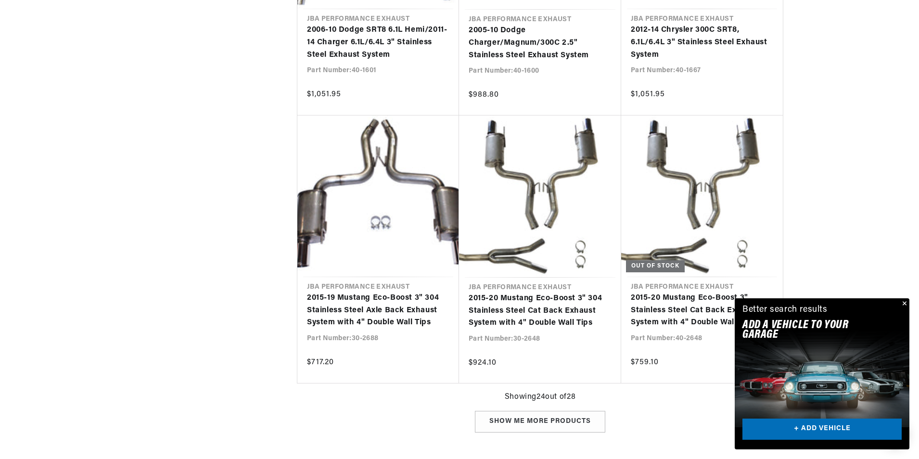 Image resolution: width=919 pixels, height=459 pixels. What do you see at coordinates (540, 311) in the screenshot?
I see `a: 2015-20 Mustang Eco-Boost 3" 304 Stainless Steel Cat Back Exhaust System with 4" Double Wall Tips` at bounding box center [540, 311].